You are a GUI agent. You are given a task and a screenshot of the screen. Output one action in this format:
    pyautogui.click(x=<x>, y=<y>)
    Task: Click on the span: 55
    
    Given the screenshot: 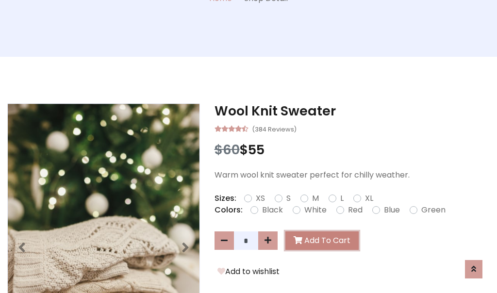 What is the action you would take?
    pyautogui.click(x=256, y=150)
    